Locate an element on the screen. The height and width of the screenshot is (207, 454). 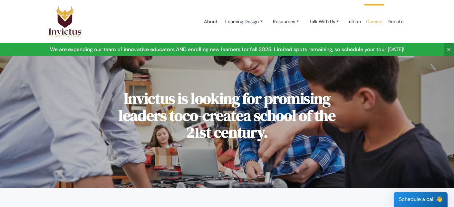
a: About is located at coordinates (211, 22).